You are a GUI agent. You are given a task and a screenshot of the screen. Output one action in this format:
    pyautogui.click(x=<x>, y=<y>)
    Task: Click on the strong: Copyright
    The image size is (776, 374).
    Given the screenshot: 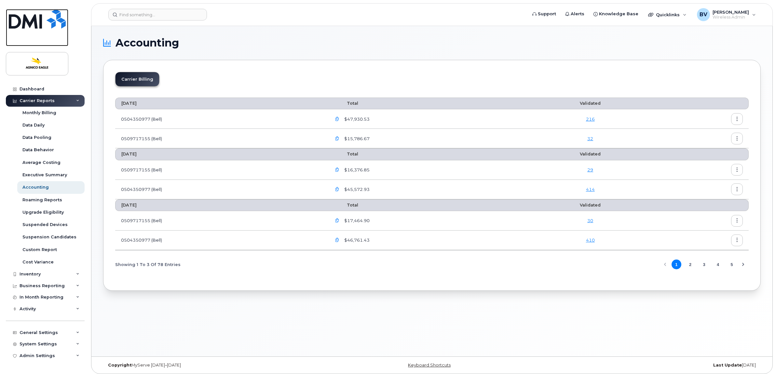 What is the action you would take?
    pyautogui.click(x=120, y=365)
    